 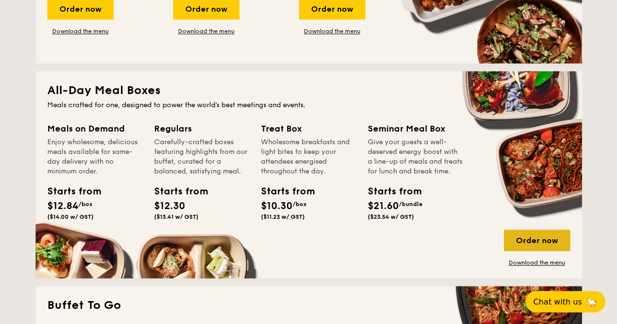 I want to click on div: Order now, so click(x=537, y=240).